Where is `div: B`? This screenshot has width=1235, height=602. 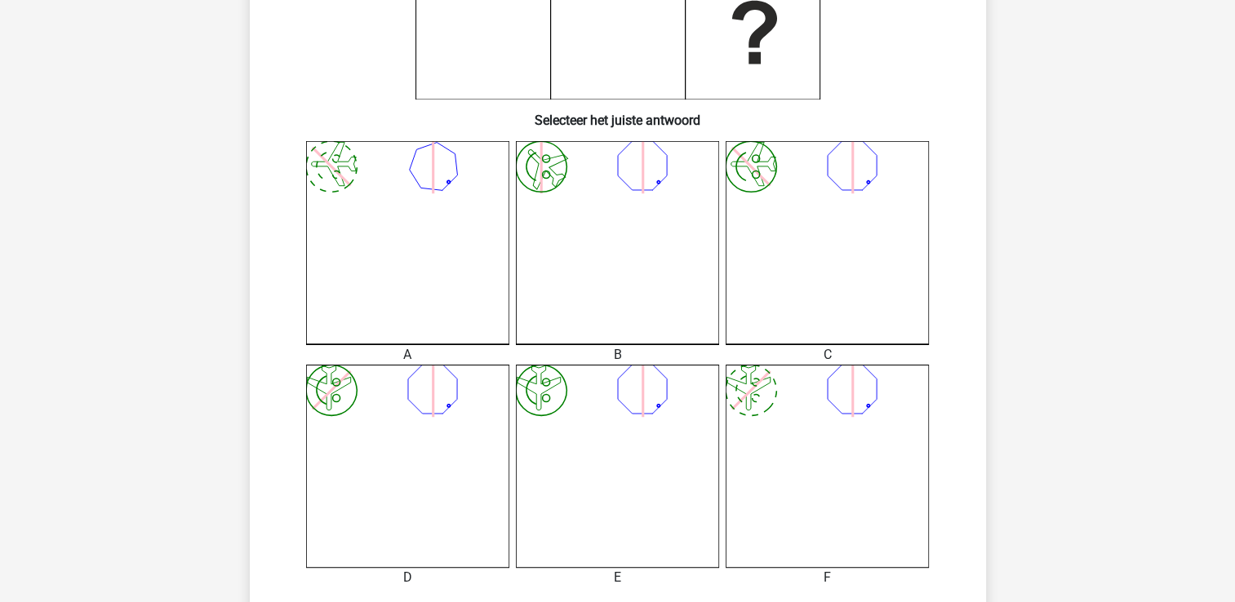
div: B is located at coordinates (617, 355).